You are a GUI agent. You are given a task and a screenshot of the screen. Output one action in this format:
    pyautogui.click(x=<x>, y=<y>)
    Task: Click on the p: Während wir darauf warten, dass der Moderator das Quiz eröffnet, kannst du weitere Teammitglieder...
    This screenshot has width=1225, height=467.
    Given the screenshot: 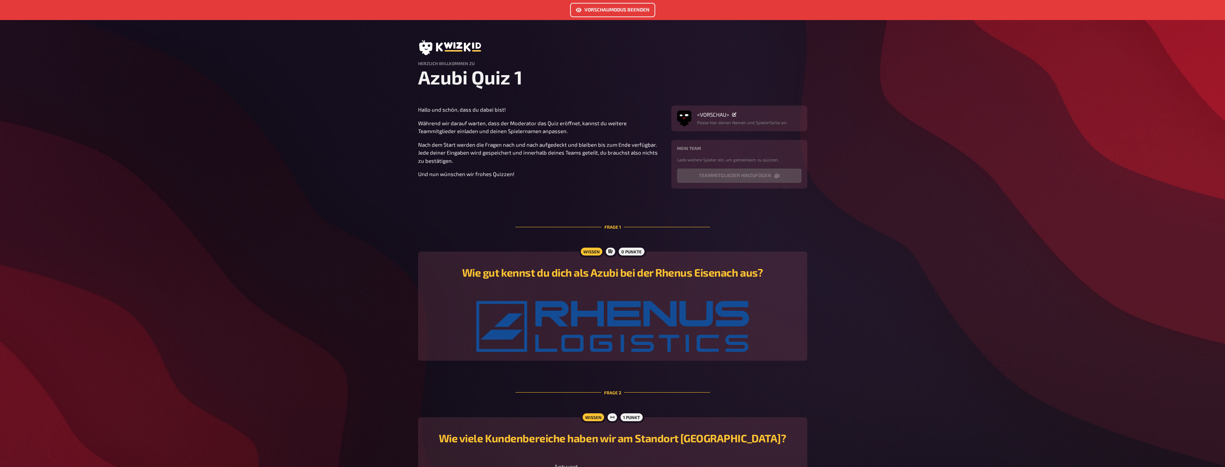 What is the action you would take?
    pyautogui.click(x=540, y=127)
    